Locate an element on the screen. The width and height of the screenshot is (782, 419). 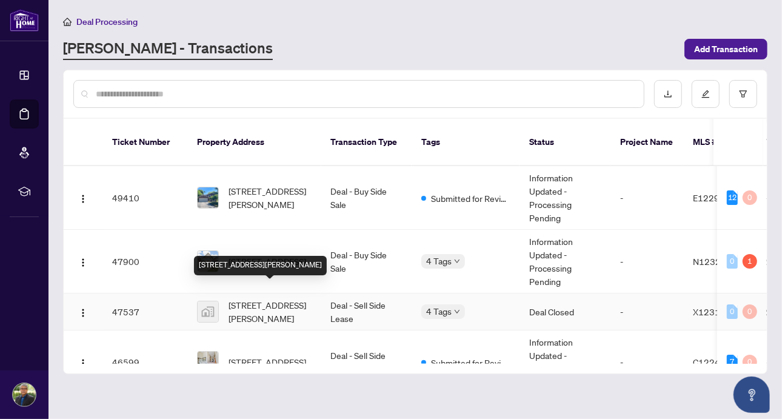
span: E12299056 is located at coordinates (717, 198).